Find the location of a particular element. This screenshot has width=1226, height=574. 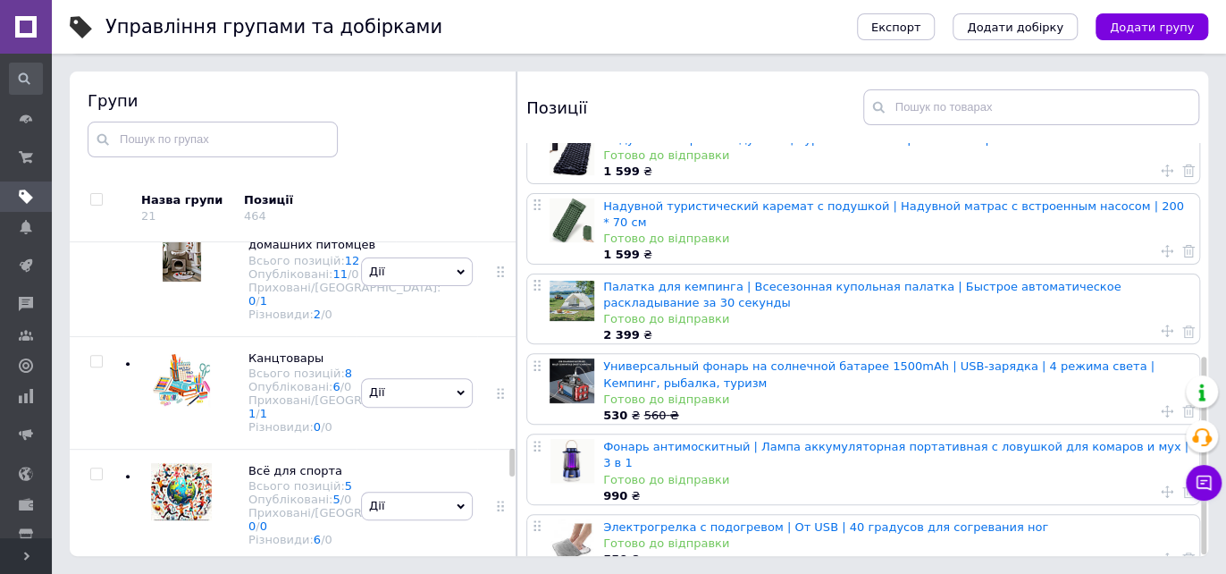

span: Всё для спорта is located at coordinates (295, 470).